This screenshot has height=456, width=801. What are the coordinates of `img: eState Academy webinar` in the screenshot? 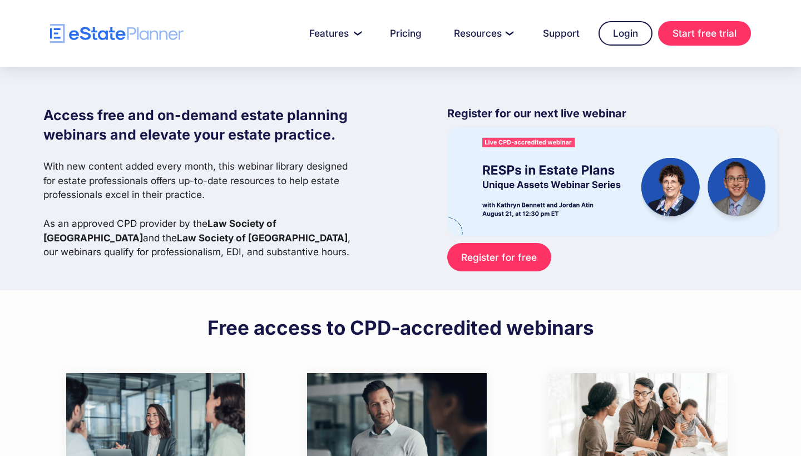 It's located at (612, 181).